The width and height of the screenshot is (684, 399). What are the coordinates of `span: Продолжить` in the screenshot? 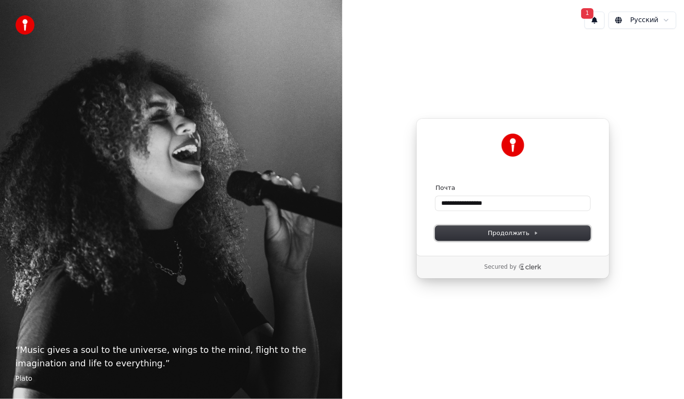 It's located at (513, 233).